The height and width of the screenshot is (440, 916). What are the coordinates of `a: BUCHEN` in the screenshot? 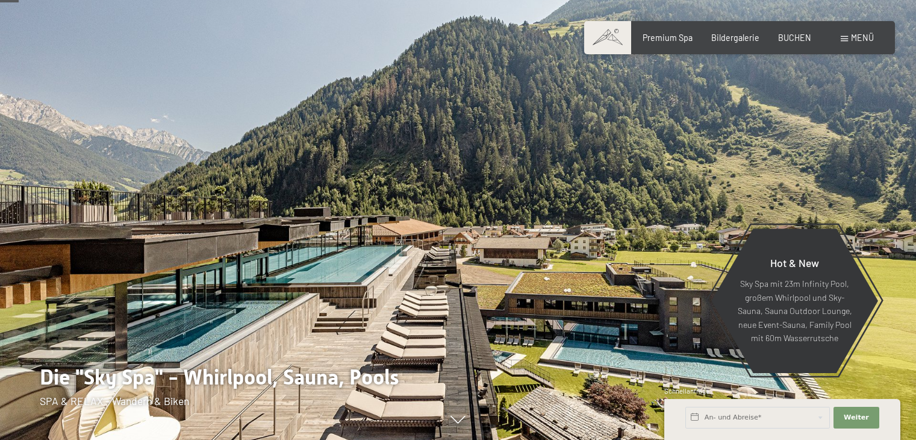 It's located at (794, 37).